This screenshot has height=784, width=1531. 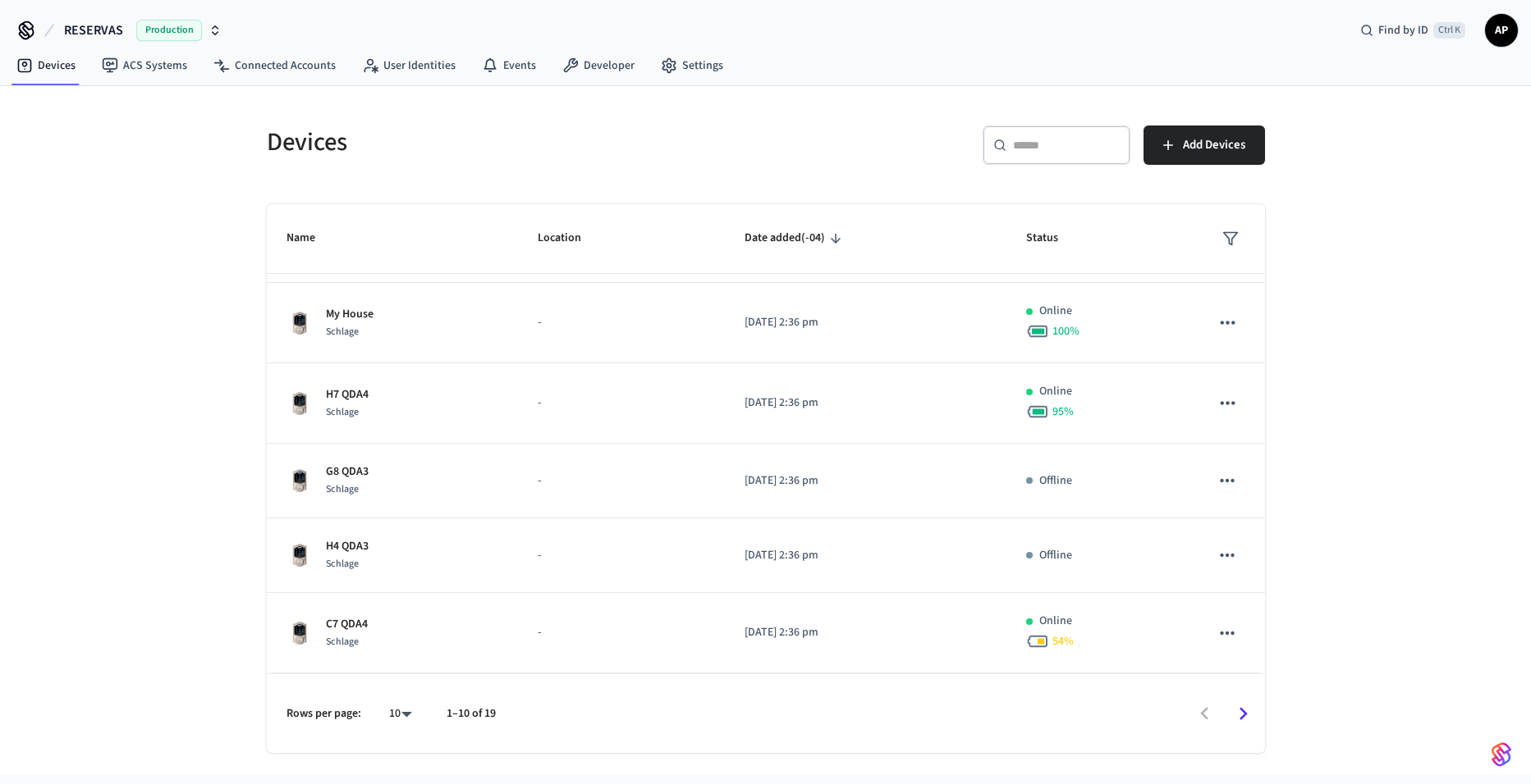 I want to click on span: 100 %, so click(x=1065, y=331).